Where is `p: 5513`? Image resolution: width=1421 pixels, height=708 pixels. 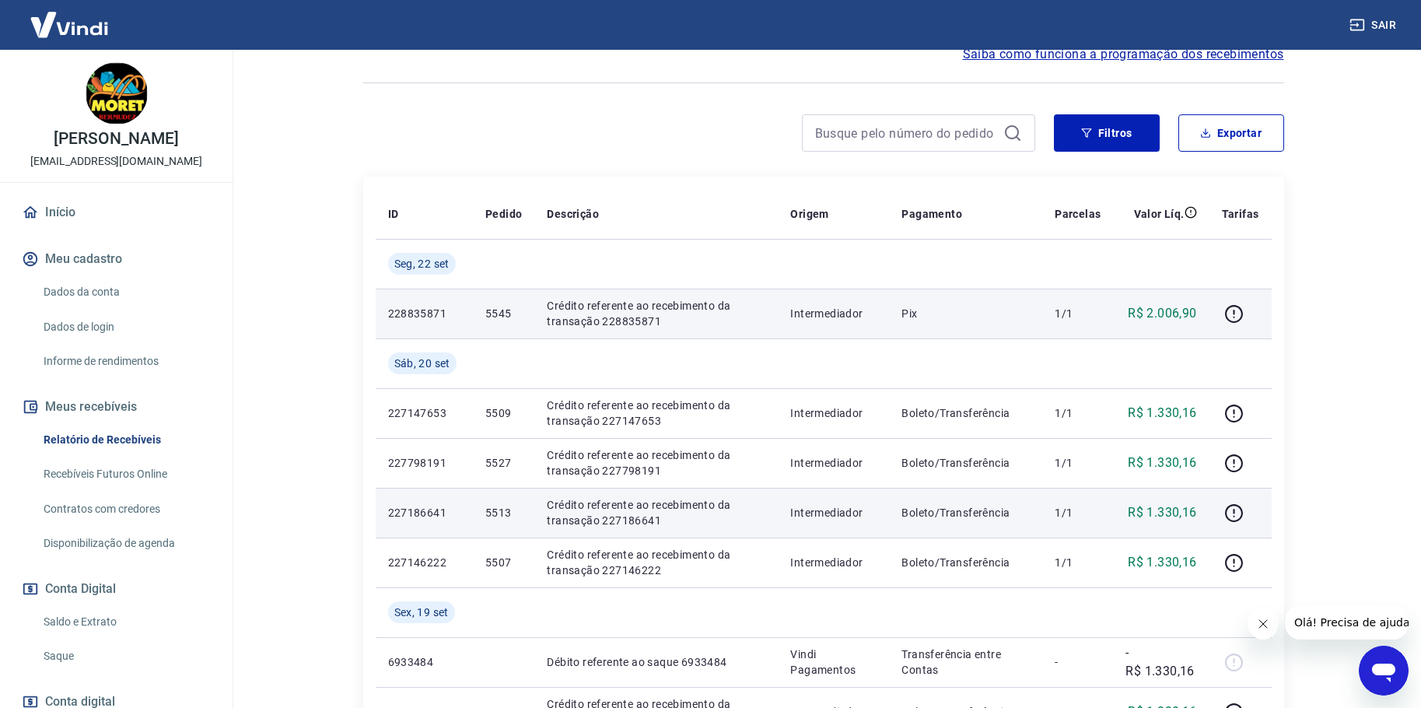 p: 5513 is located at coordinates (503, 513).